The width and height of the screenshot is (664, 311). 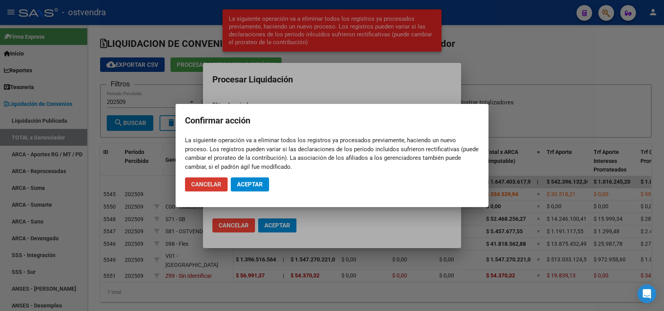 What do you see at coordinates (250, 185) in the screenshot?
I see `span: Aceptar` at bounding box center [250, 185].